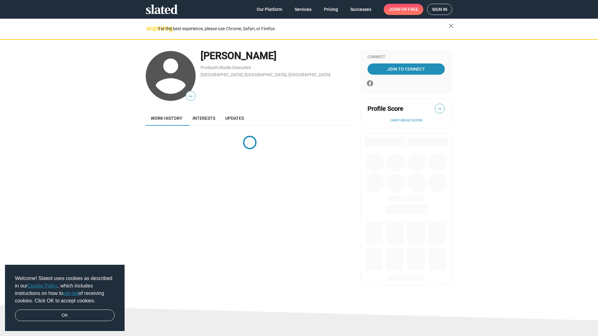  I want to click on a: opt-out, so click(71, 293).